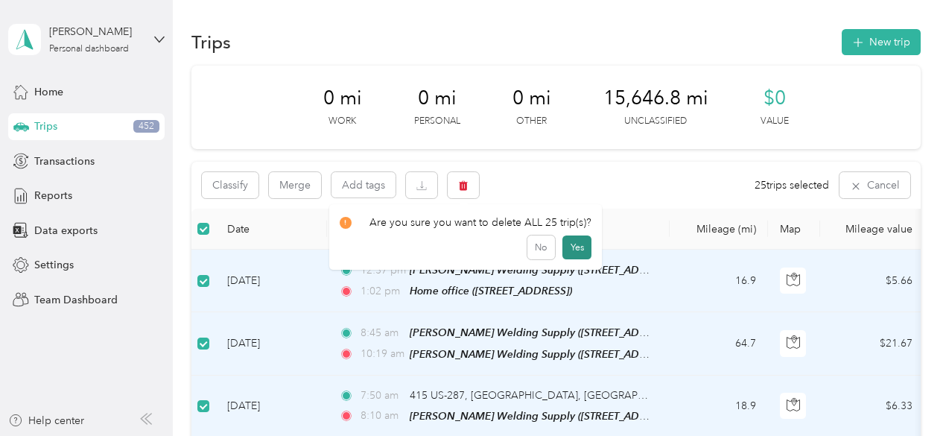 The image size is (946, 436). Describe the element at coordinates (295, 185) in the screenshot. I see `button: Merge` at that location.